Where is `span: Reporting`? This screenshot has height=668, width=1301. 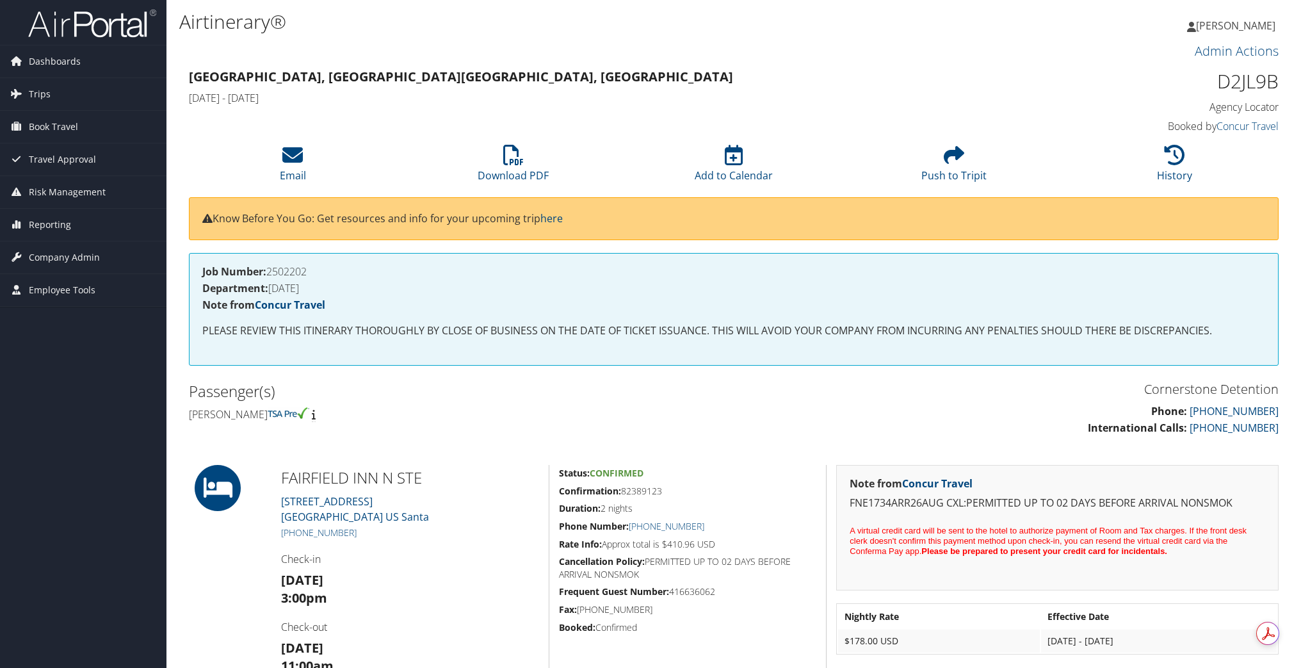 span: Reporting is located at coordinates (50, 225).